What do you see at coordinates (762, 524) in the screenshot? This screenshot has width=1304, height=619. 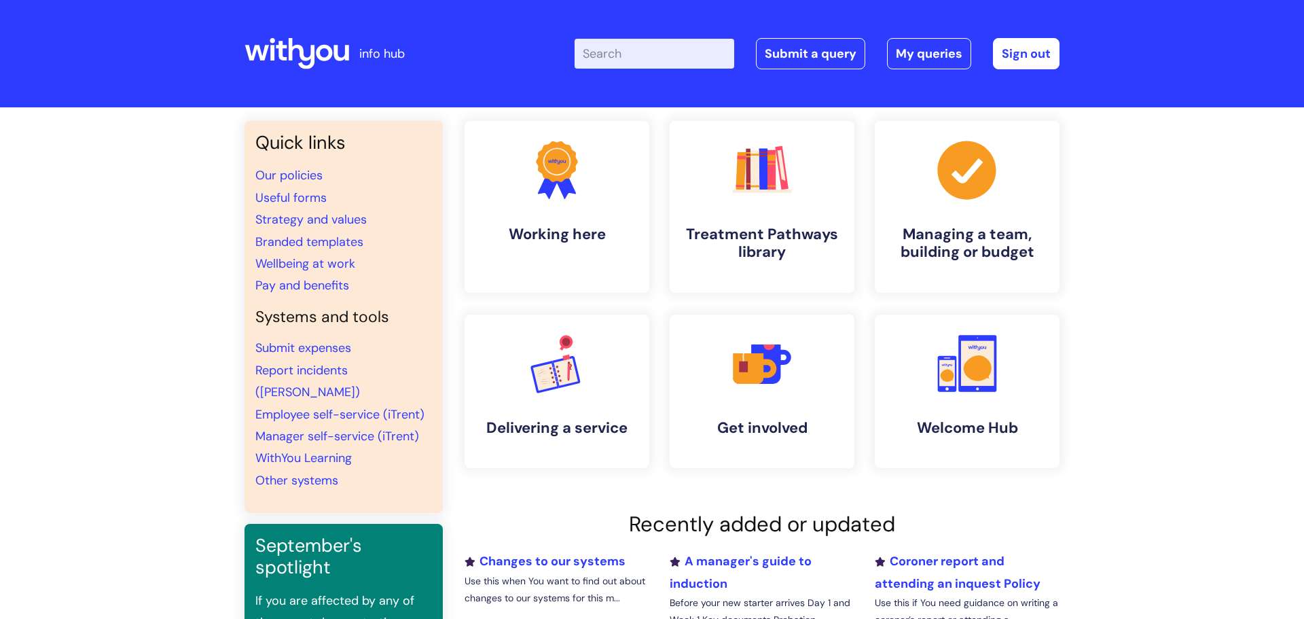 I see `h2: Recently added or updated` at bounding box center [762, 524].